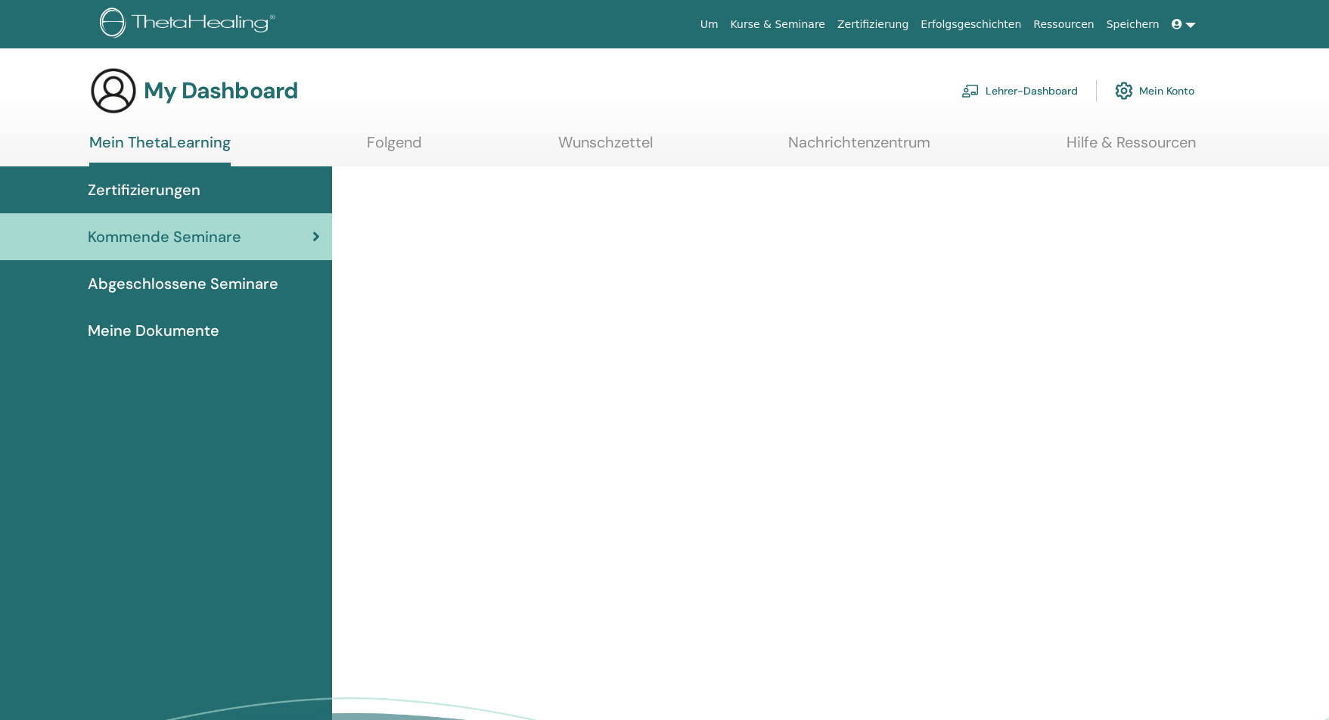  What do you see at coordinates (221, 91) in the screenshot?
I see `h3: My Dashboard` at bounding box center [221, 91].